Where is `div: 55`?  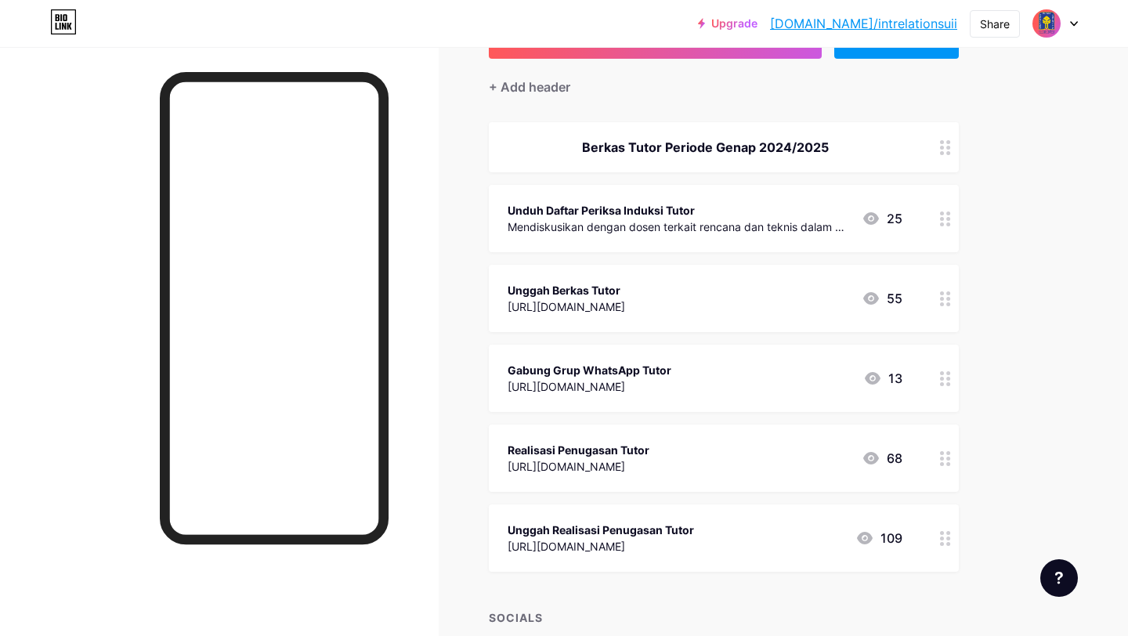
div: 55 is located at coordinates (882, 298).